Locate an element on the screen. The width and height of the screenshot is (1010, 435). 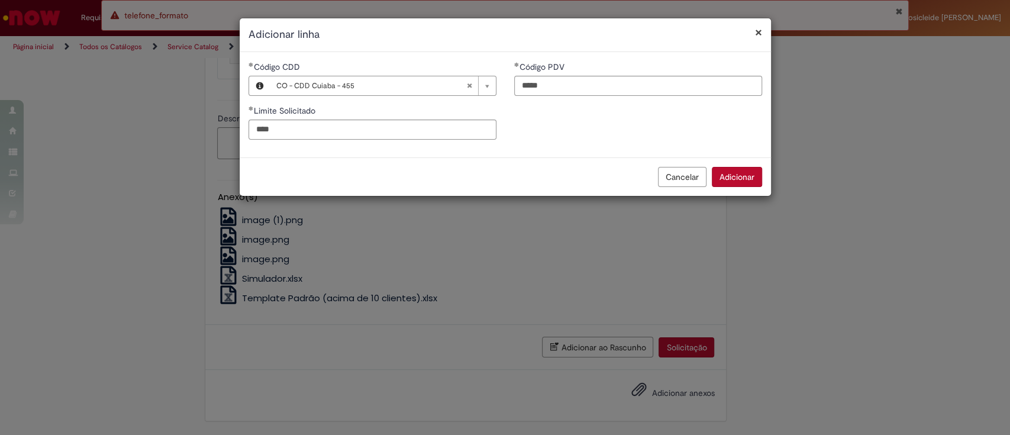
h2: Adicionar linha is located at coordinates (505, 35).